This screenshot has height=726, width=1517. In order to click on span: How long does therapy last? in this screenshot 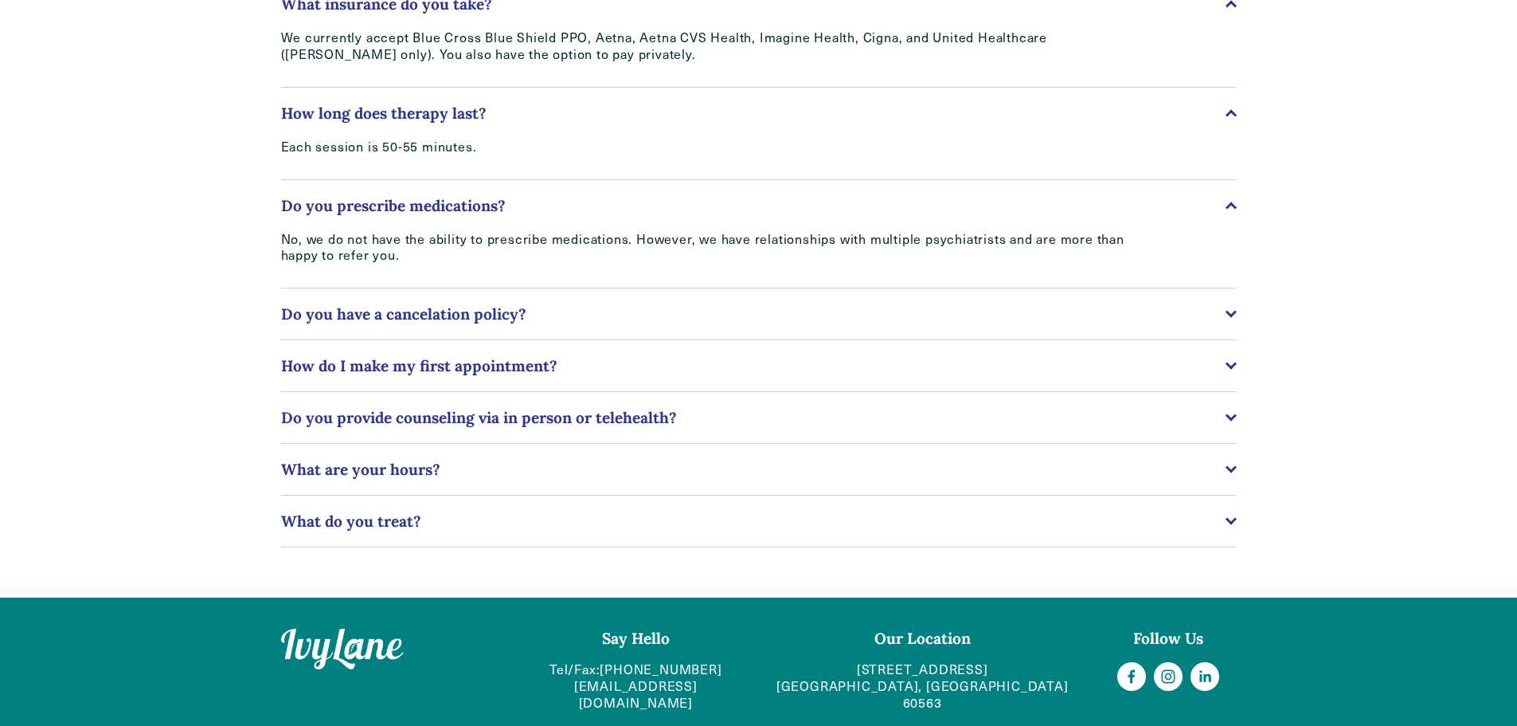, I will do `click(753, 113)`.